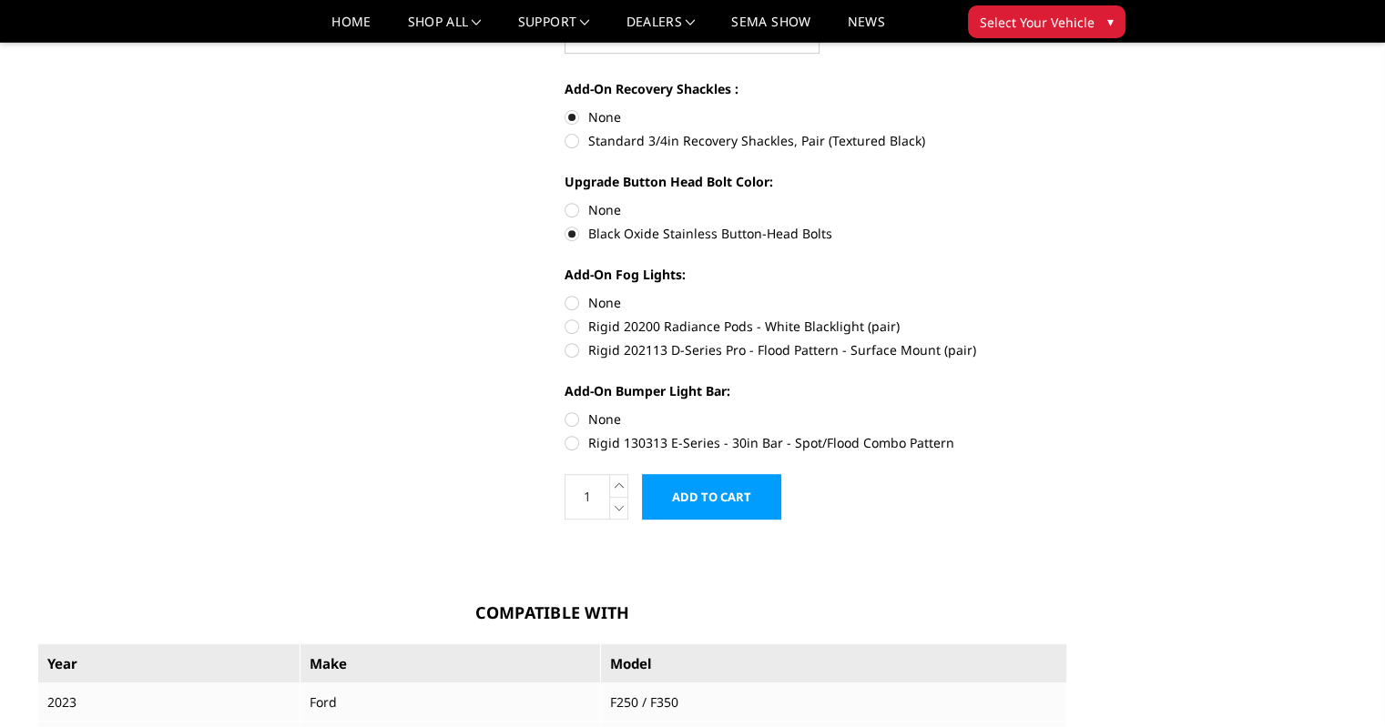  Describe the element at coordinates (865, 28) in the screenshot. I see `a: News` at that location.